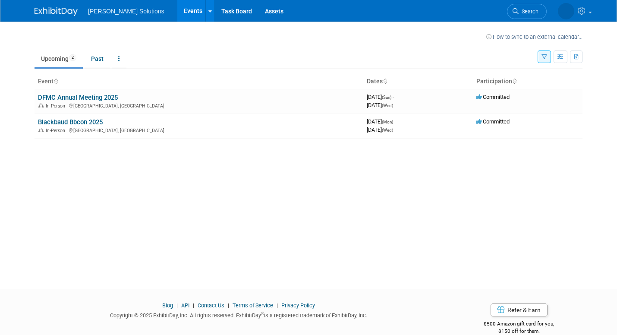 The image size is (617, 335). Describe the element at coordinates (59, 59) in the screenshot. I see `a: Upcoming2` at that location.